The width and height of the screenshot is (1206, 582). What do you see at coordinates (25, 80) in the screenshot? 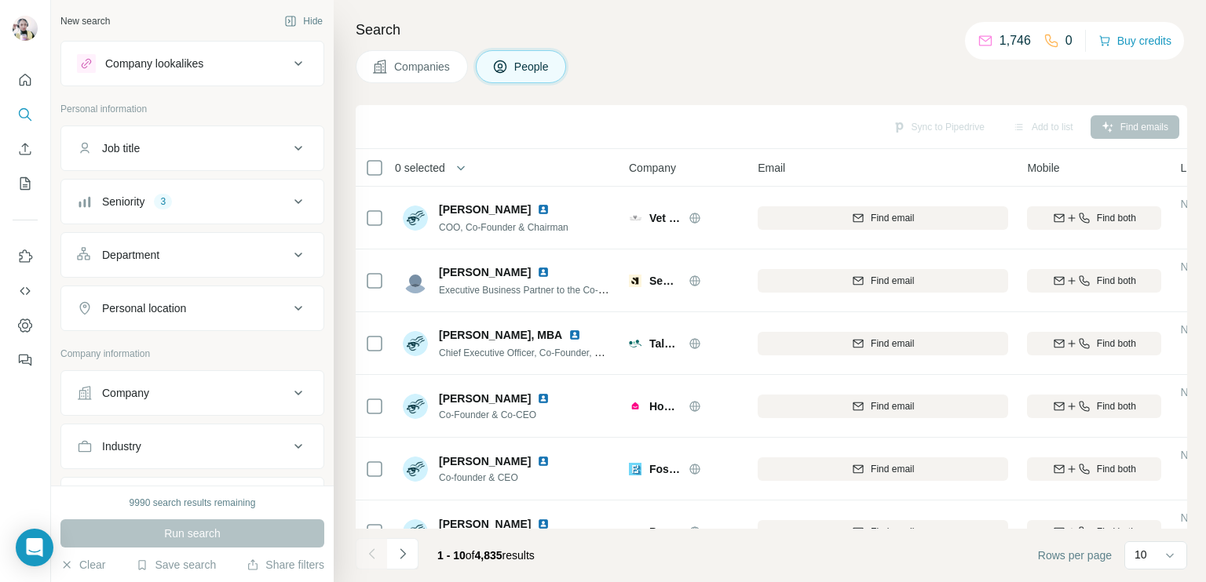
I see `button: Quick start` at bounding box center [25, 80].